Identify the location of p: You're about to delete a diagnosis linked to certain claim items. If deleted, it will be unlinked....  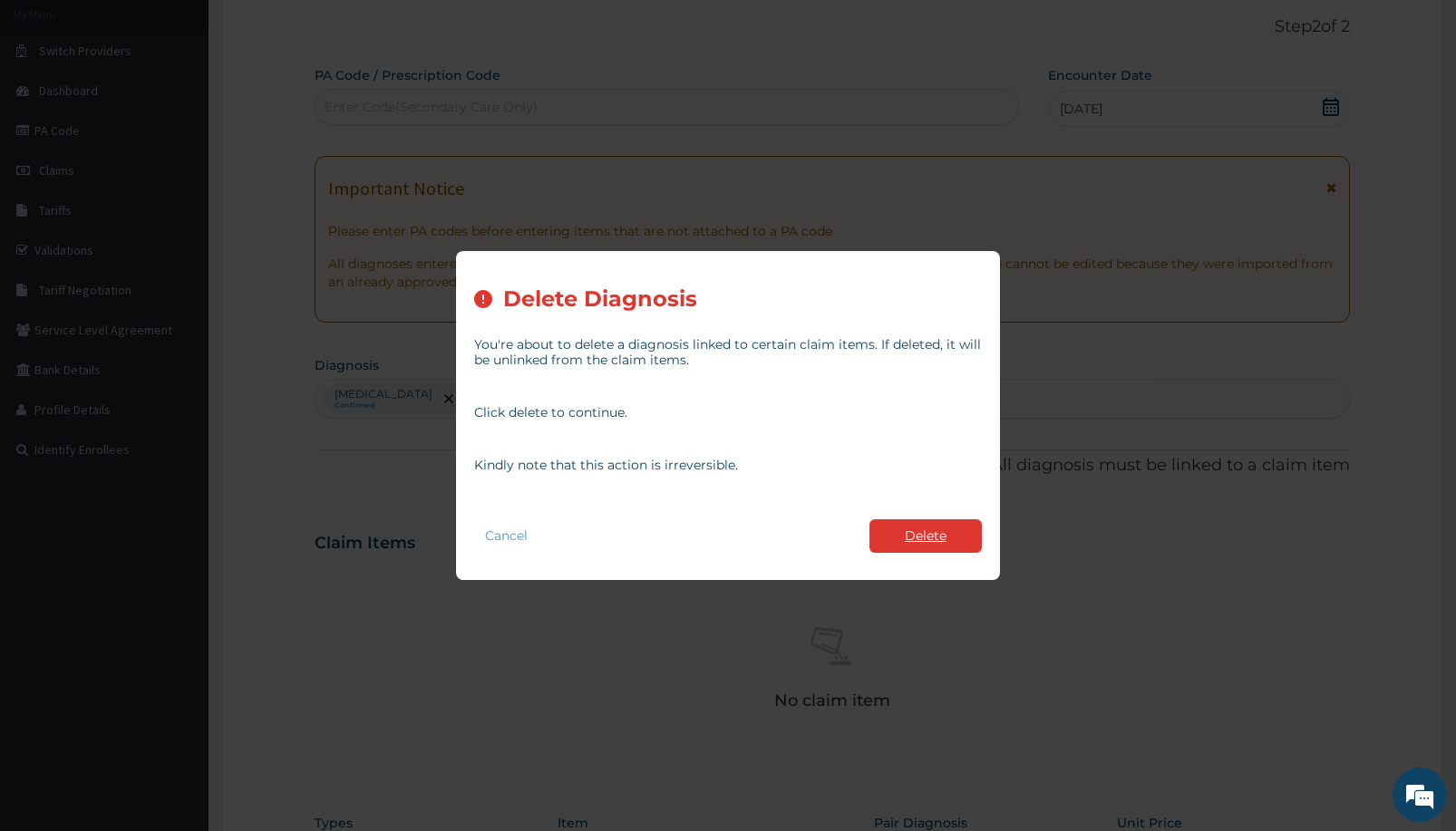
(728, 353).